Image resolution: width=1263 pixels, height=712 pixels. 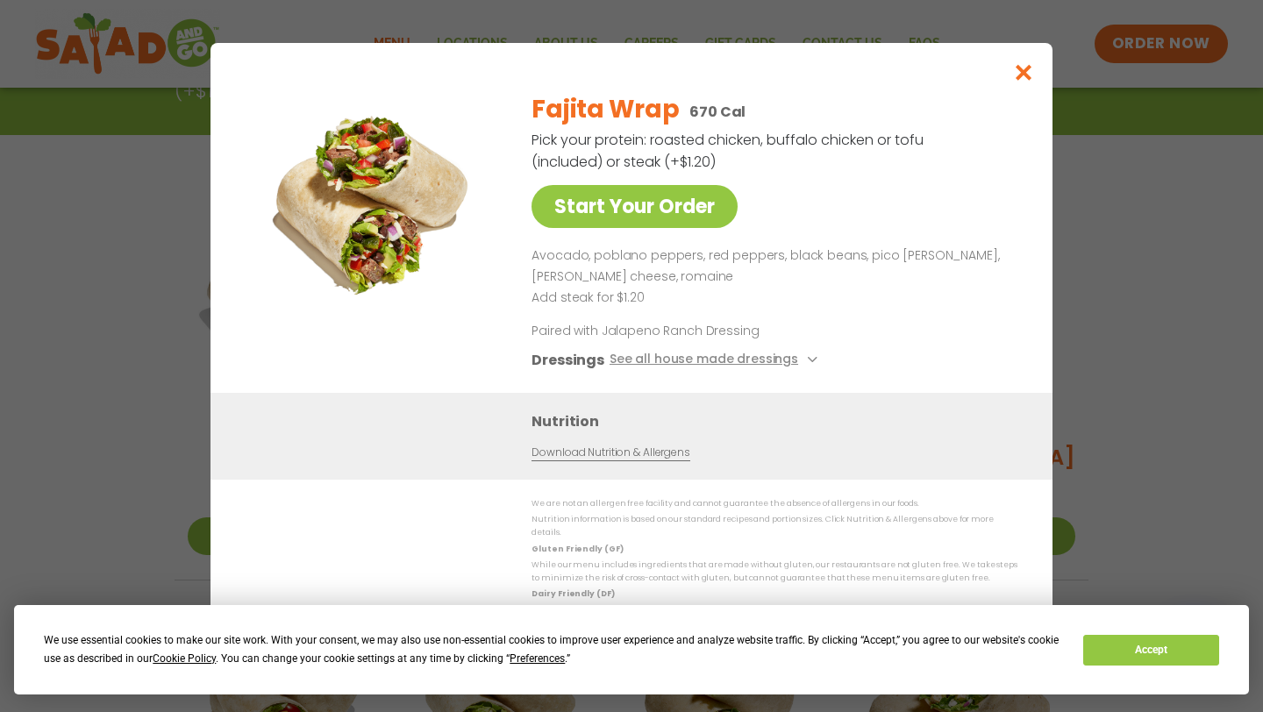 I want to click on p: Pick your protein: roasted chicken, buffalo chicken or tofu (included) or steak (+$1.20), so click(x=729, y=151).